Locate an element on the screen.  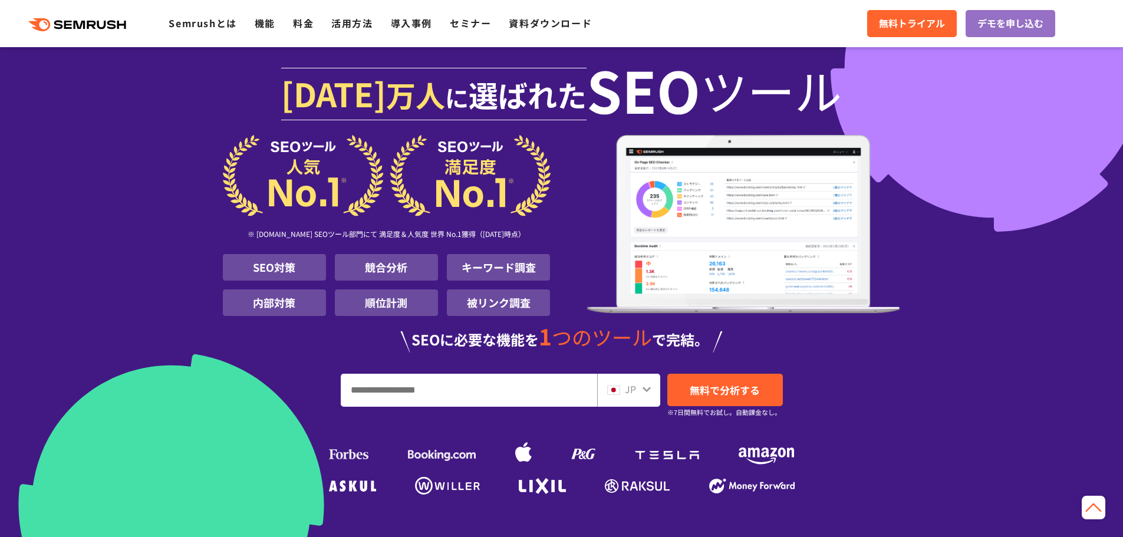
span: 1 is located at coordinates (545, 336).